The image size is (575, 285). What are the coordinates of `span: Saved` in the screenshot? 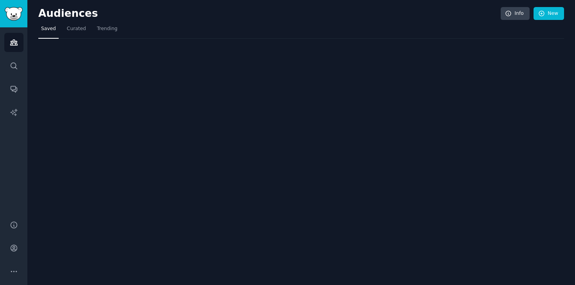 It's located at (48, 29).